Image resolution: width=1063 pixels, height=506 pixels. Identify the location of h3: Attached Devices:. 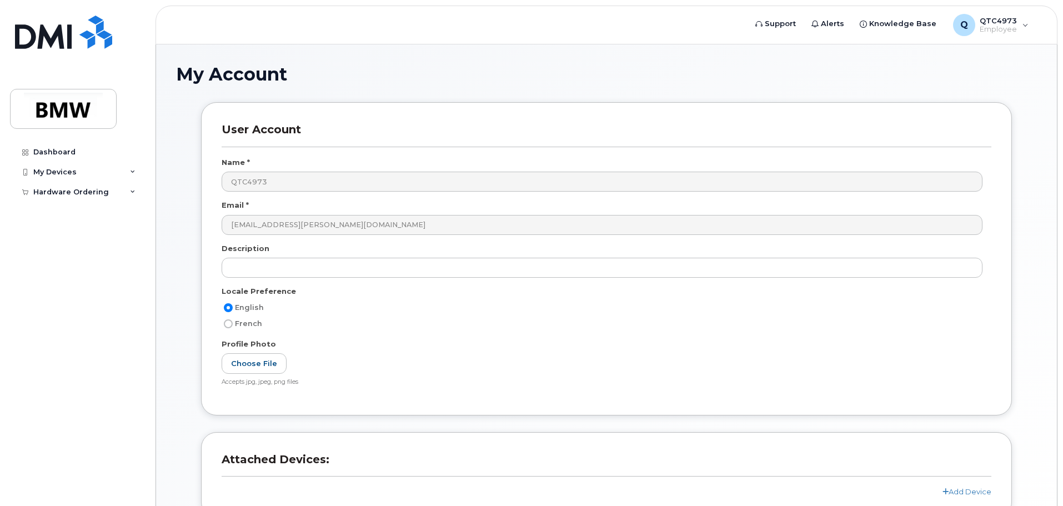
(607, 464).